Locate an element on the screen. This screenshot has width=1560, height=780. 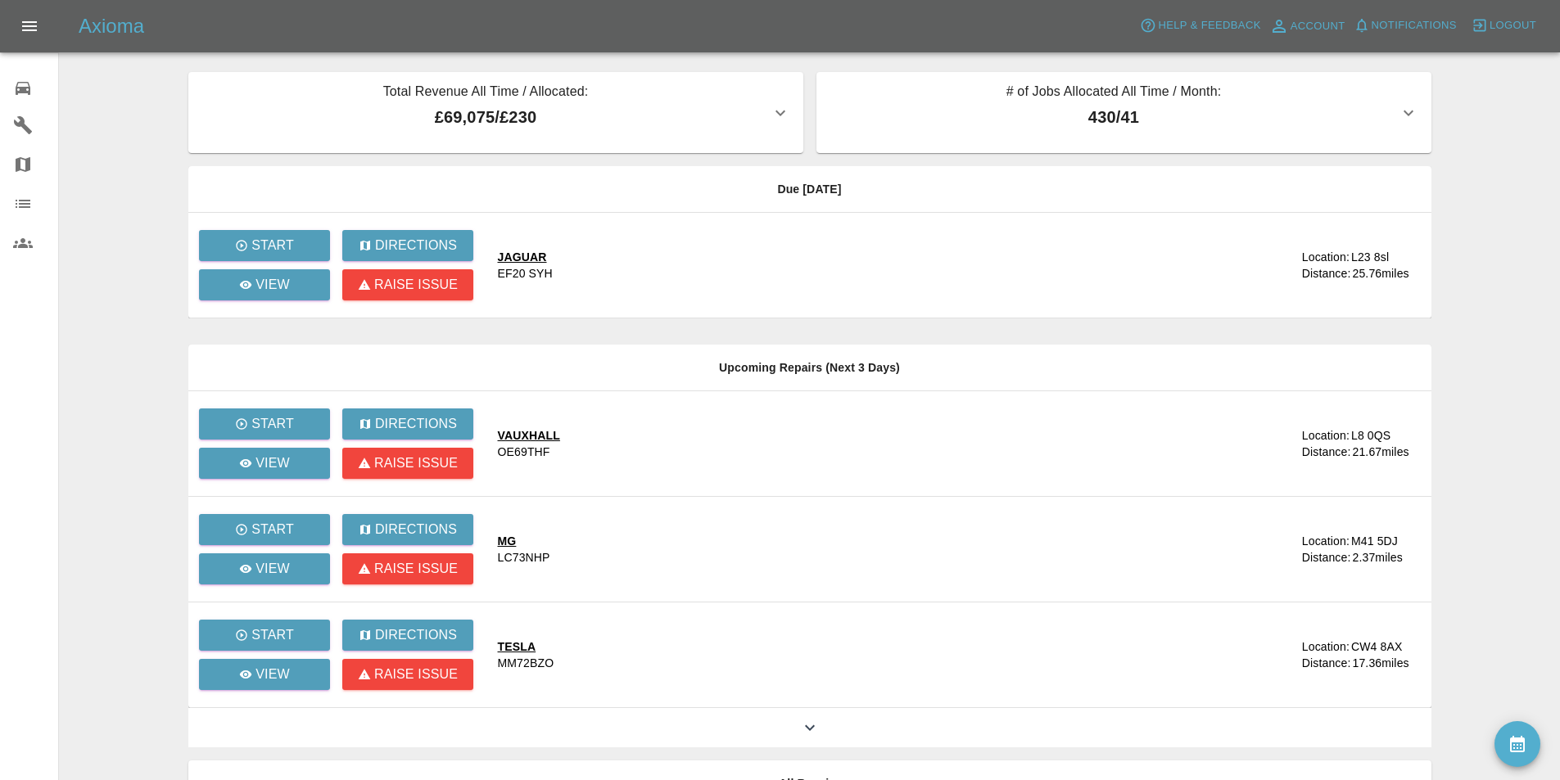
p: £69,075 / £230 is located at coordinates (485, 117).